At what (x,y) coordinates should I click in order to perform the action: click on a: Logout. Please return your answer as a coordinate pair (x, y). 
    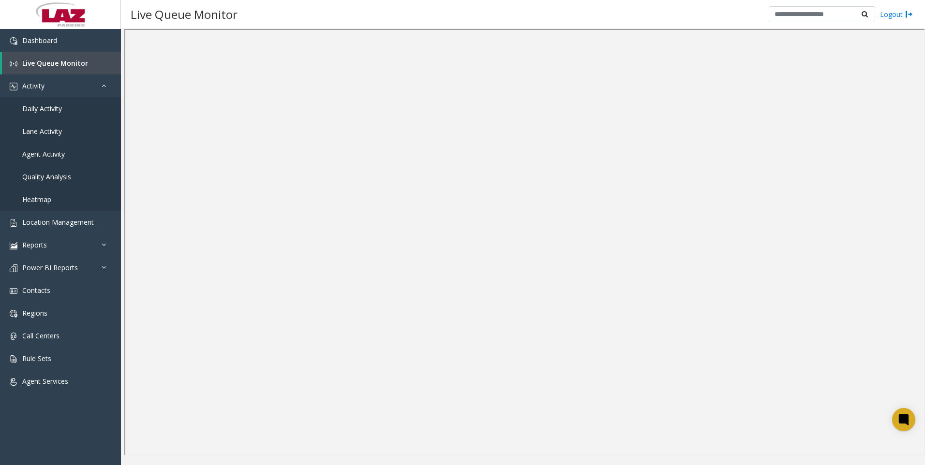
    Looking at the image, I should click on (896, 14).